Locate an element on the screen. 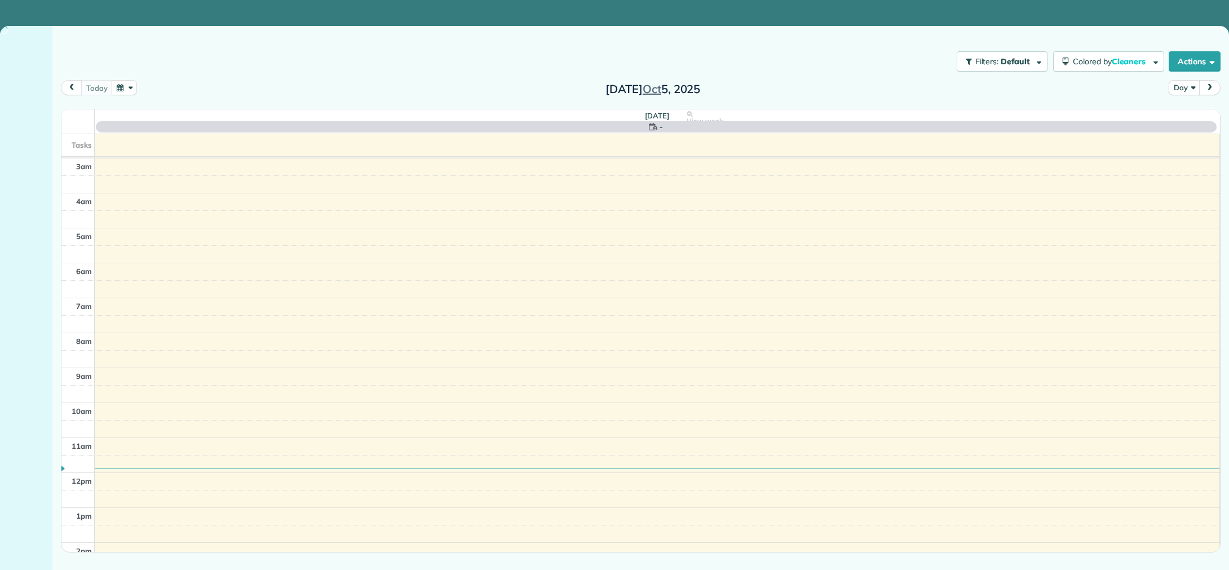 This screenshot has width=1229, height=570. span: 3am is located at coordinates (84, 166).